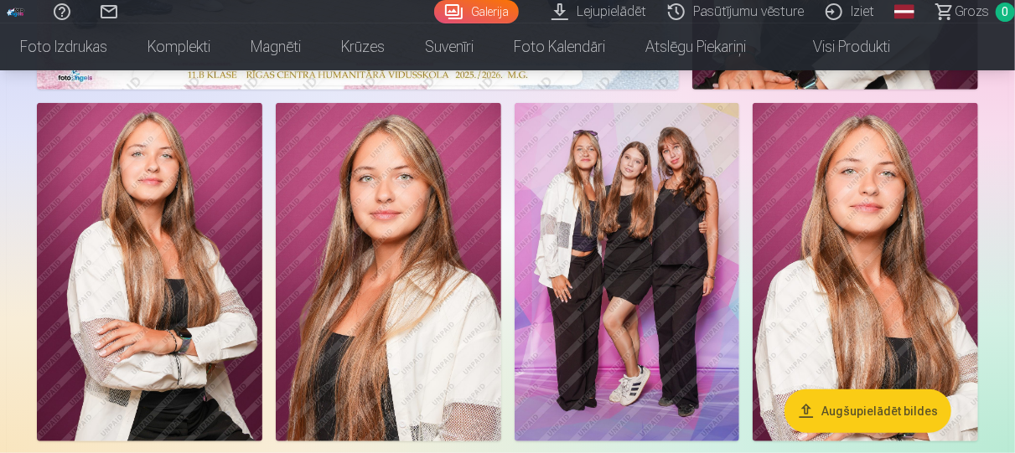 The width and height of the screenshot is (1015, 453). I want to click on span: Grozs, so click(971, 12).